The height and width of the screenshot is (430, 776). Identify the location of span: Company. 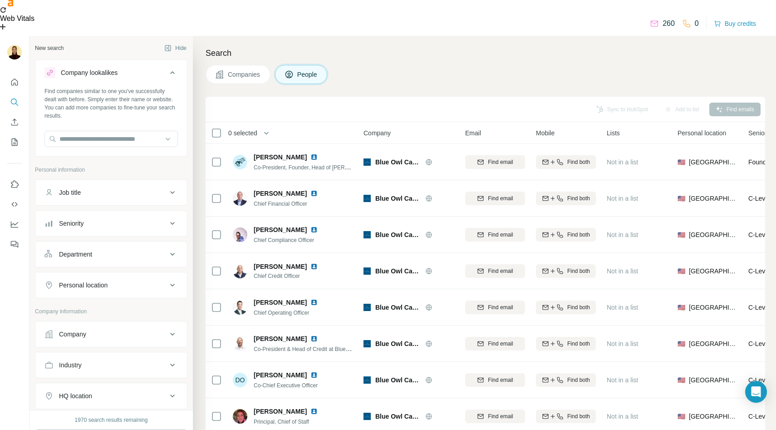
(377, 133).